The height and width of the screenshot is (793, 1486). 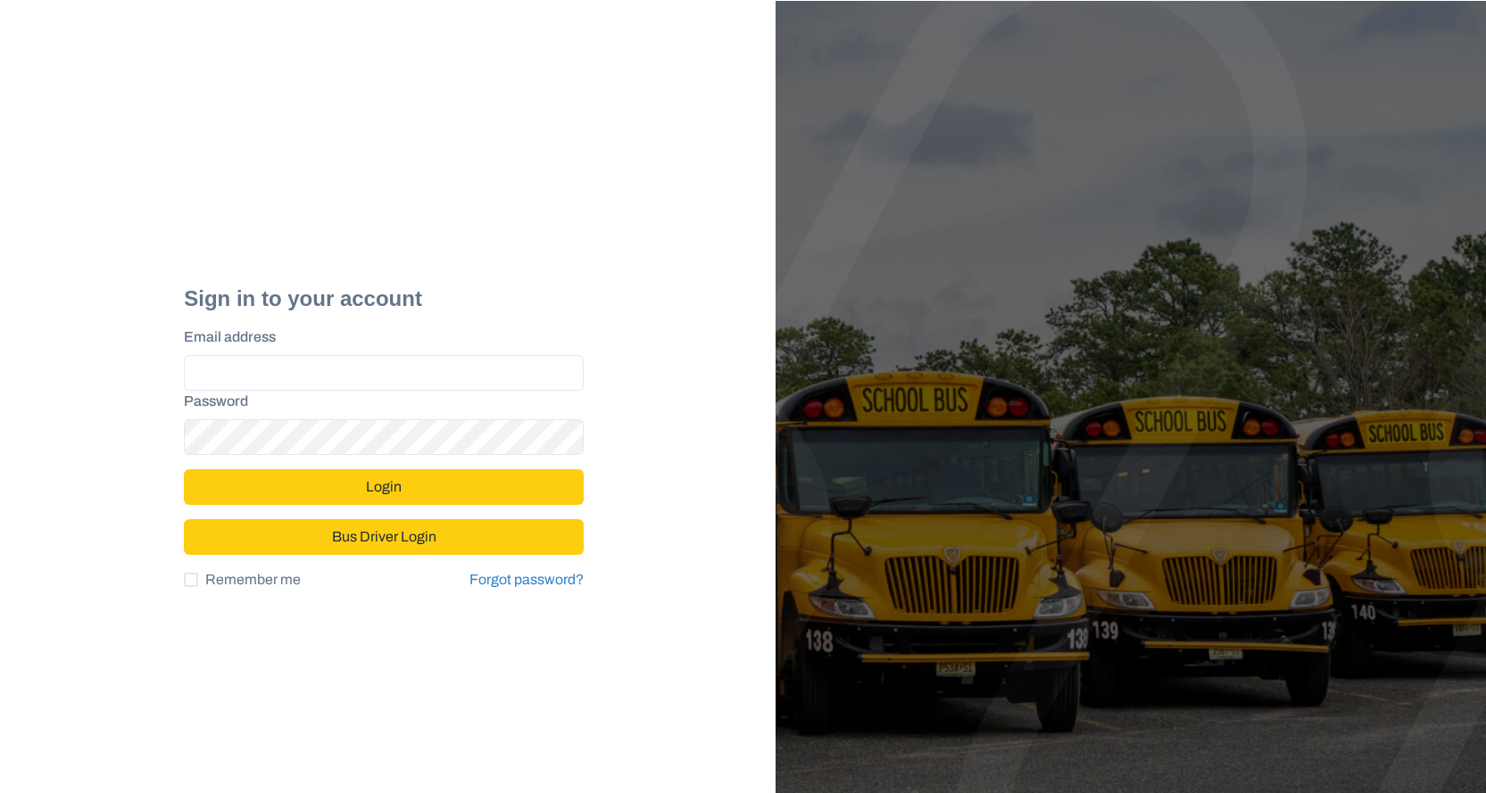 I want to click on button: Bus Driver Login, so click(x=384, y=537).